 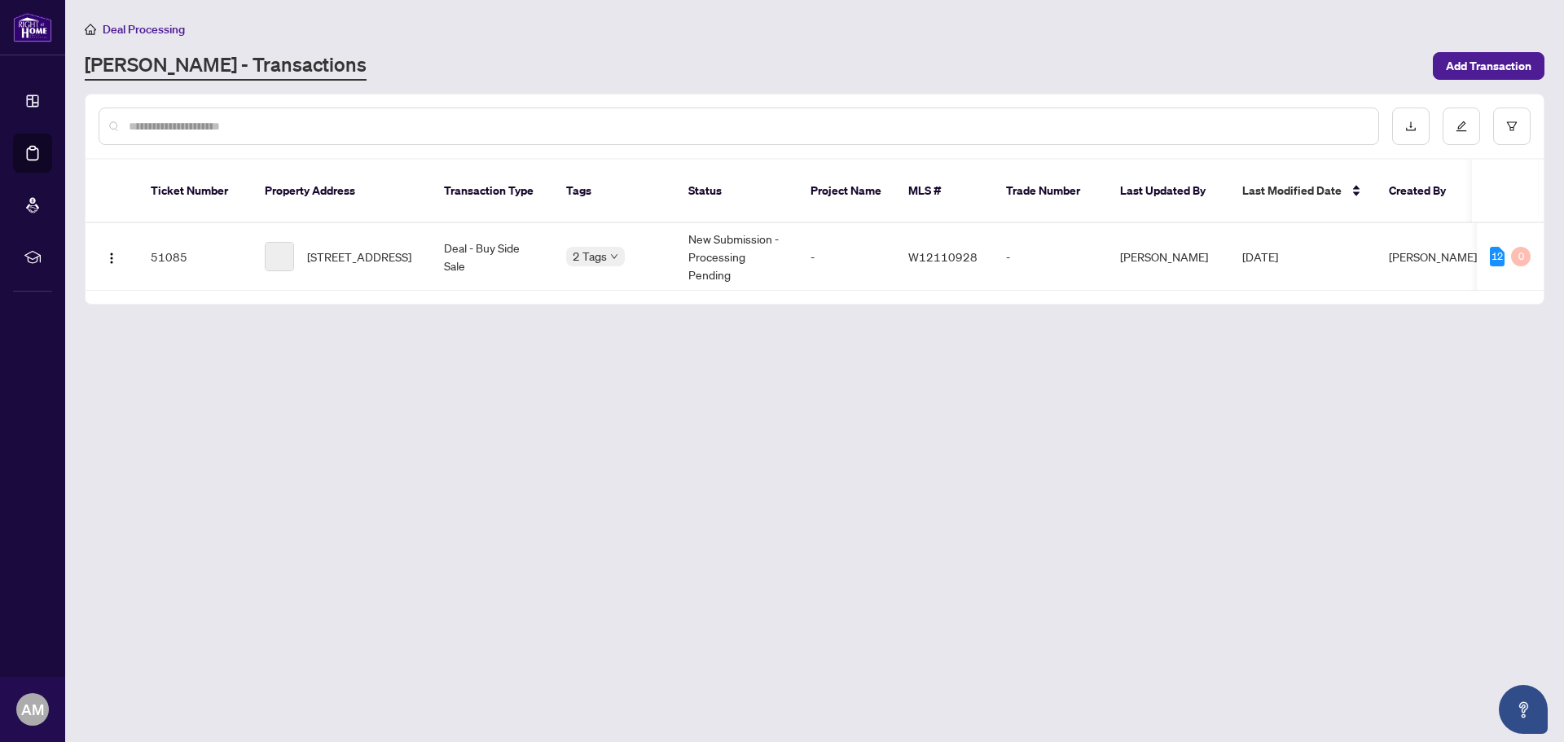 I want to click on td: New Submission - Processing Pending, so click(x=736, y=257).